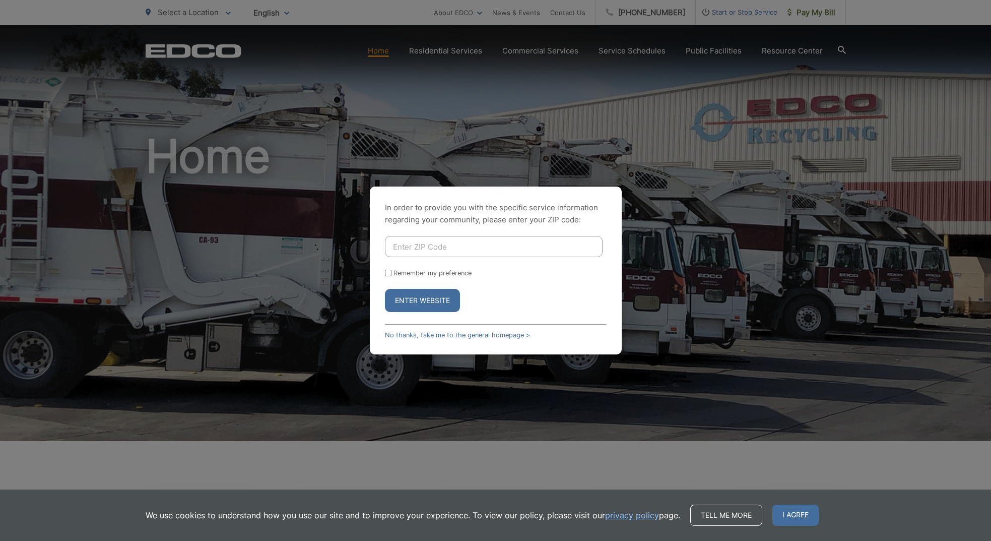  I want to click on a: privacy policy, so click(632, 515).